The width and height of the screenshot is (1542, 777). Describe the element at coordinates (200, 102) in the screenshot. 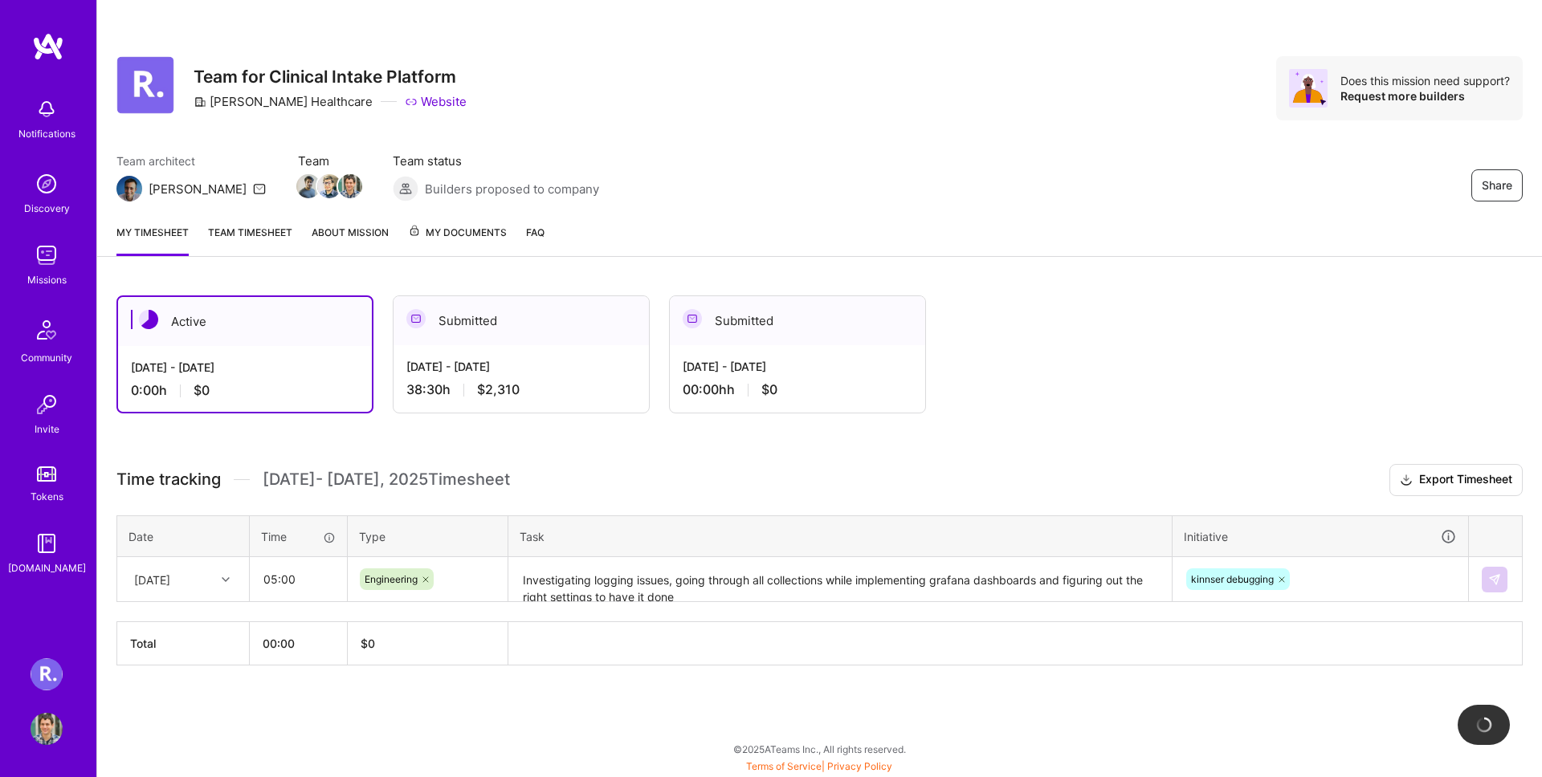

I see `i: icon CompanyGray` at that location.